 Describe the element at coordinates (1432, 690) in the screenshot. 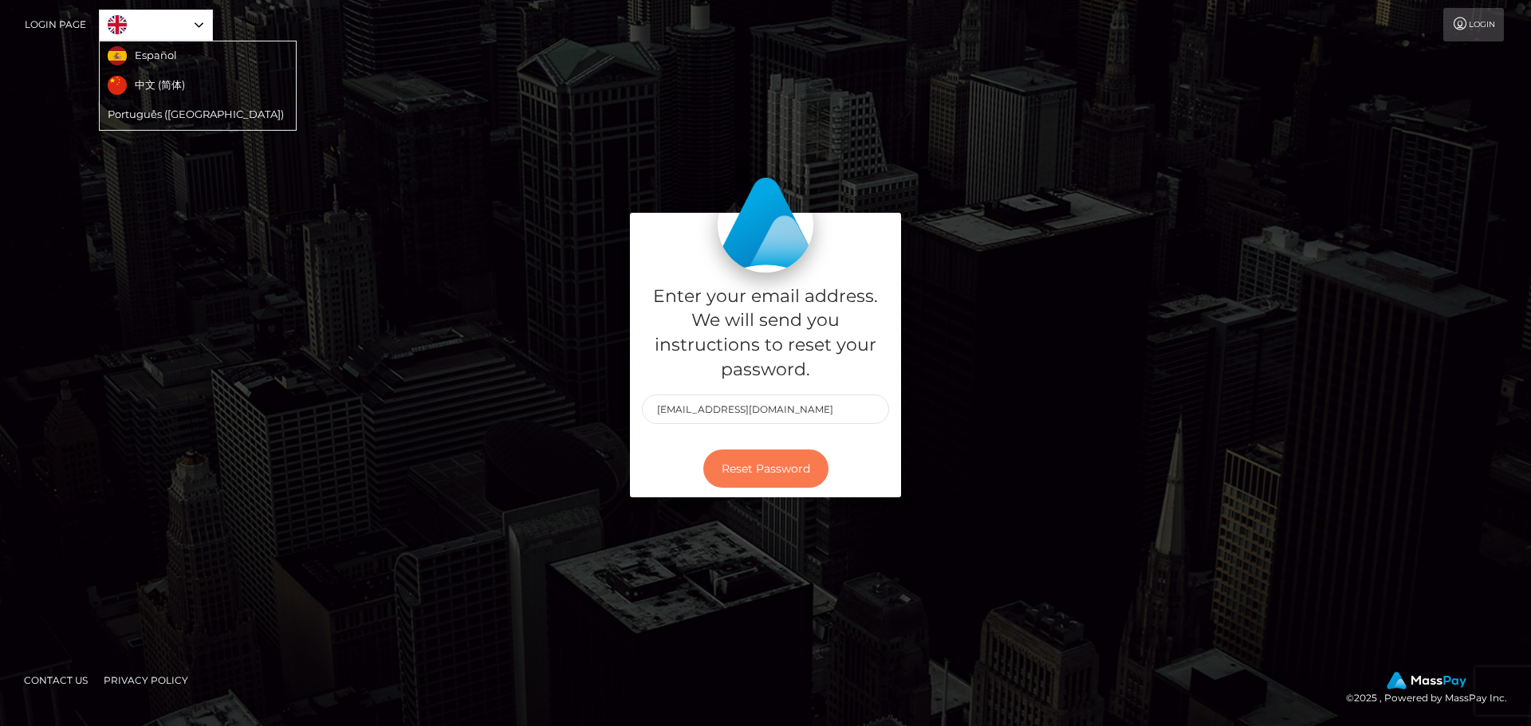

I see `div: © 2025 , Powered by MassPay Inc.` at that location.